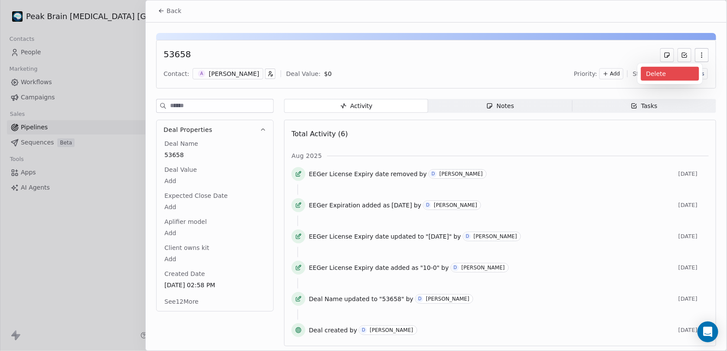 The image size is (727, 351). I want to click on span: Total Activity (6), so click(320, 134).